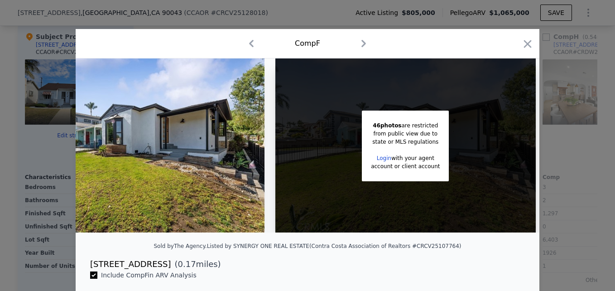 This screenshot has height=291, width=615. What do you see at coordinates (187, 263) in the screenshot?
I see `span: 0.17` at bounding box center [187, 263].